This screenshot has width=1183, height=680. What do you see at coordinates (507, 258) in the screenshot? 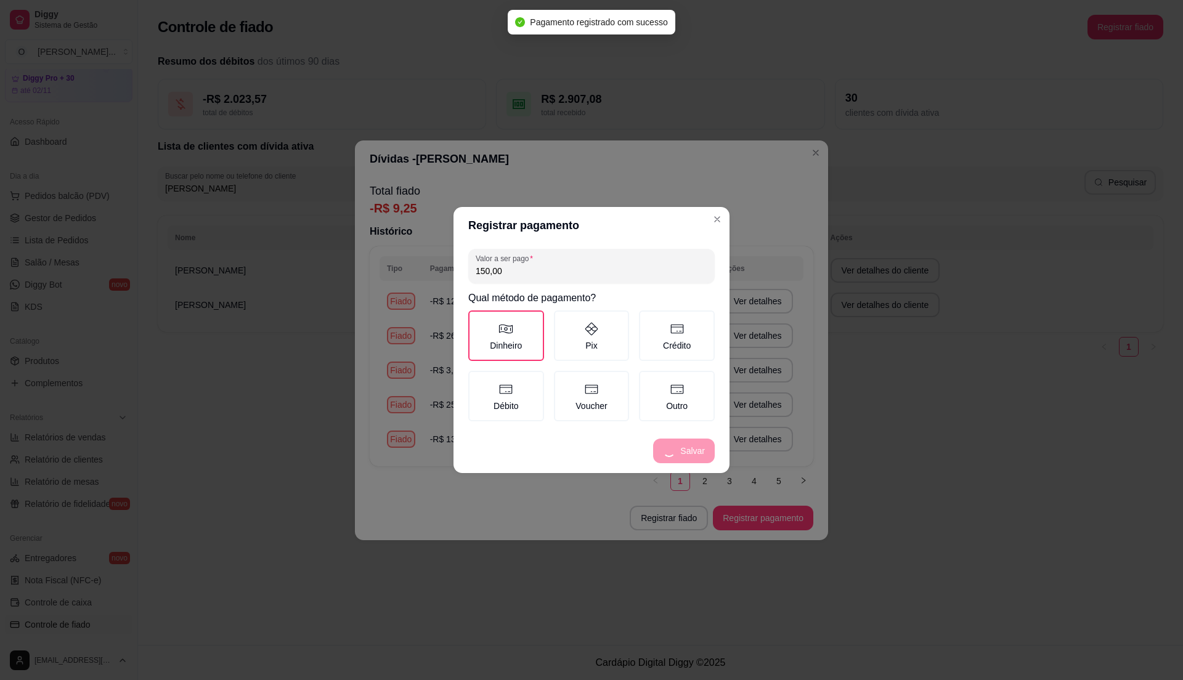
I see `label: Valor a ser pago` at bounding box center [507, 258].